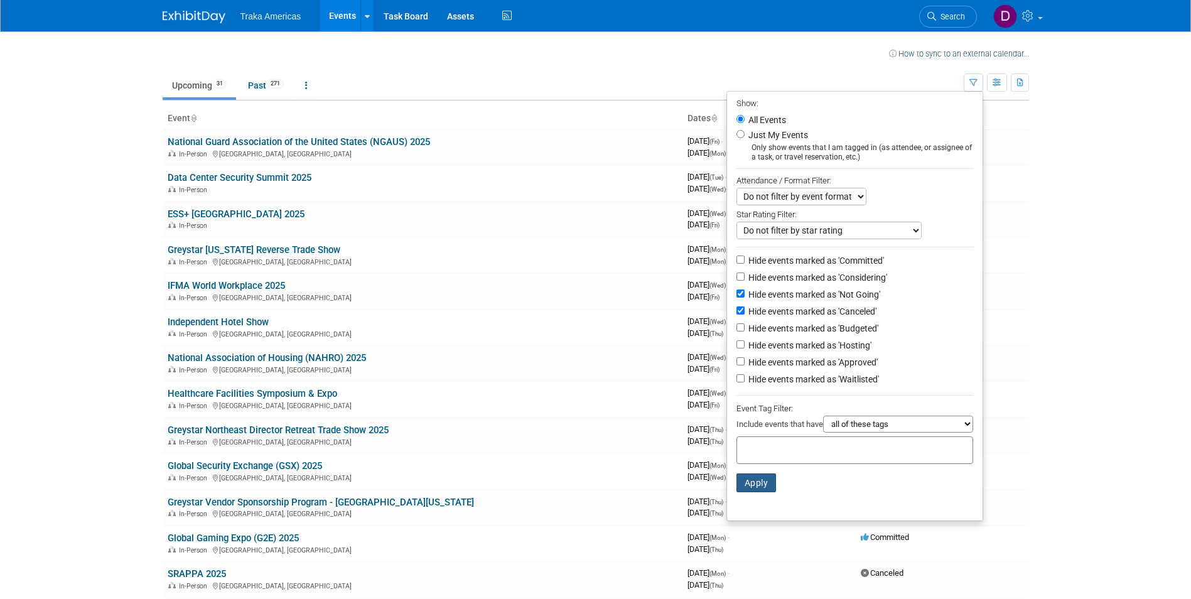 This screenshot has width=1191, height=599. Describe the element at coordinates (252, 394) in the screenshot. I see `a: Healthcare Facilities Symposium & Expo` at that location.